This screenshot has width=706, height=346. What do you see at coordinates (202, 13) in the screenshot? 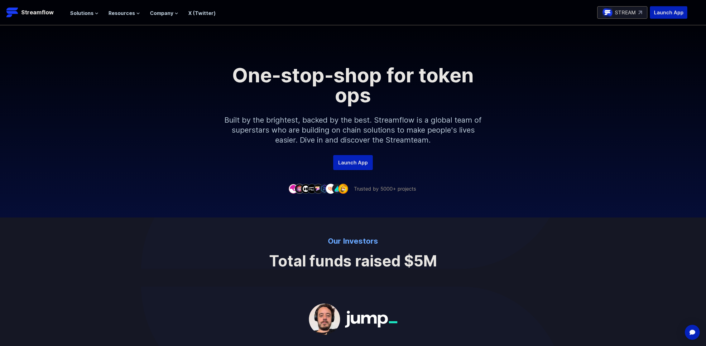
I see `a: X (Twitter)` at bounding box center [202, 13].